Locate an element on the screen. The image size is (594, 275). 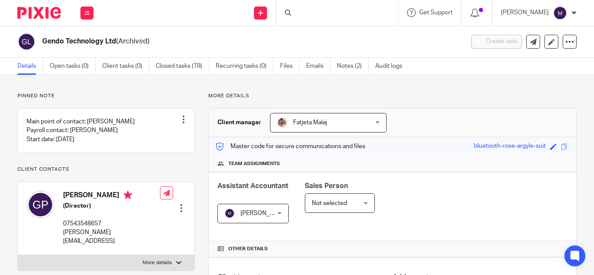
span: (Archived) is located at coordinates (133, 41).